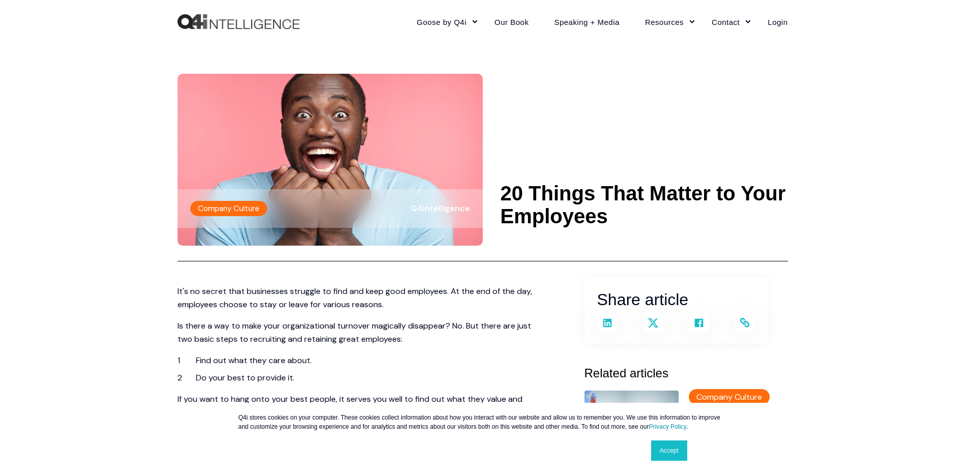 Image resolution: width=965 pixels, height=474 pixels. What do you see at coordinates (239, 22) in the screenshot?
I see `a: Back to Home` at bounding box center [239, 22].